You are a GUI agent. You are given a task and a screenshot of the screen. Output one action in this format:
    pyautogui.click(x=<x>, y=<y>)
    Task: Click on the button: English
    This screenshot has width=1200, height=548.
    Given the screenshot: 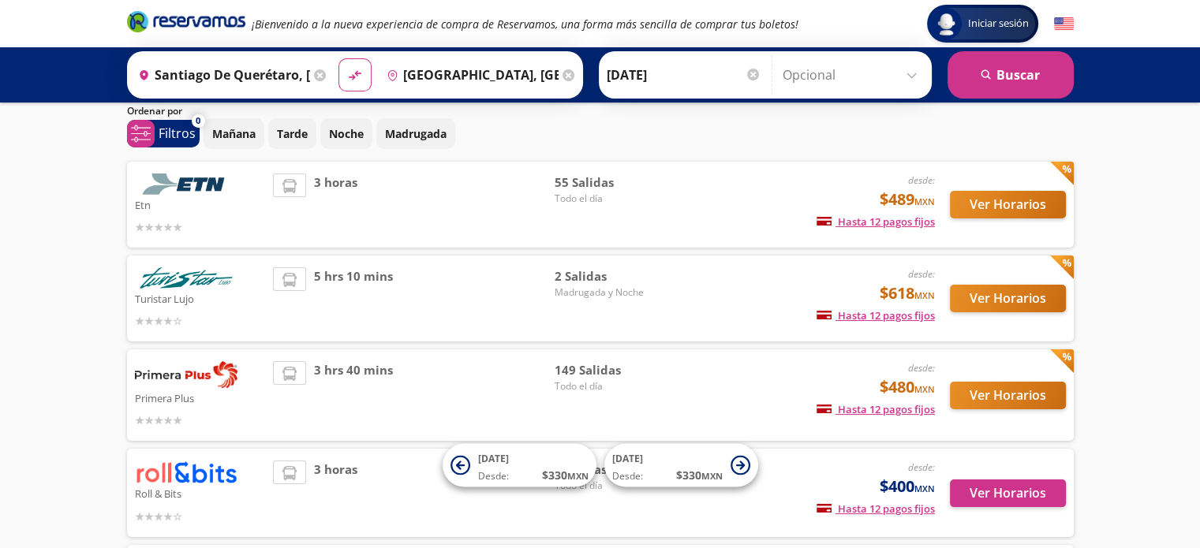 What is the action you would take?
    pyautogui.click(x=1064, y=24)
    